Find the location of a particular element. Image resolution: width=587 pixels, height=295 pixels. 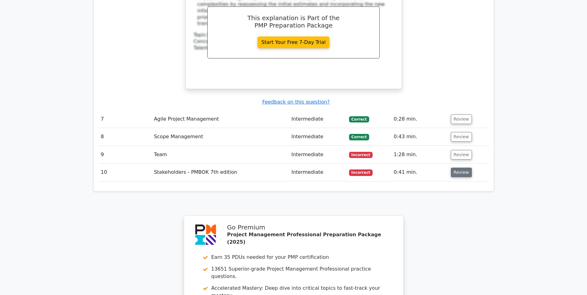

td: Stakeholders - PMBOK 7th edition is located at coordinates (220, 172).